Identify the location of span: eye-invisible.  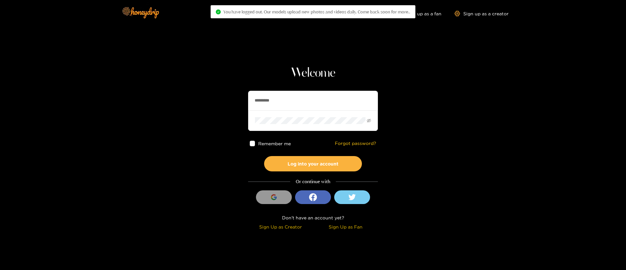
(369, 120).